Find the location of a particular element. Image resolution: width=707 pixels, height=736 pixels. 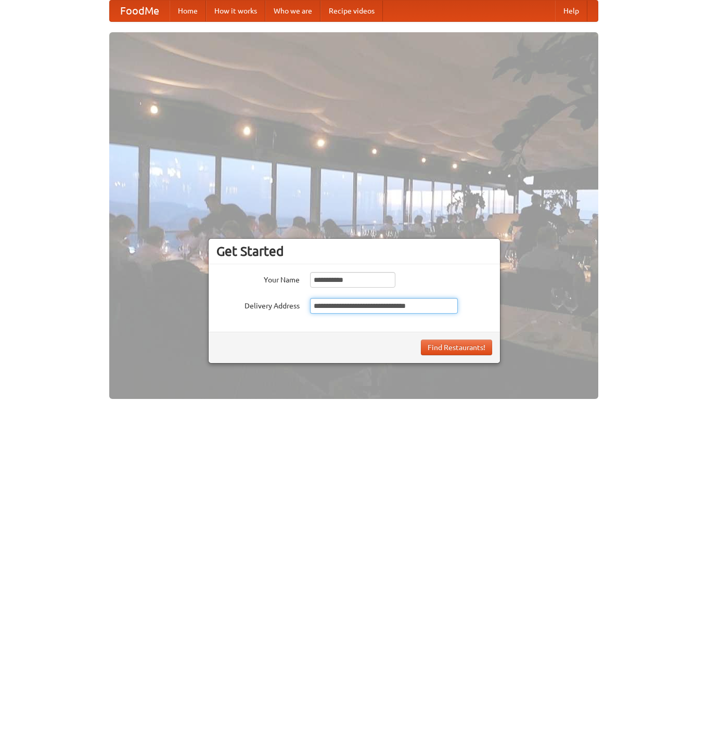

a: Home is located at coordinates (188, 11).